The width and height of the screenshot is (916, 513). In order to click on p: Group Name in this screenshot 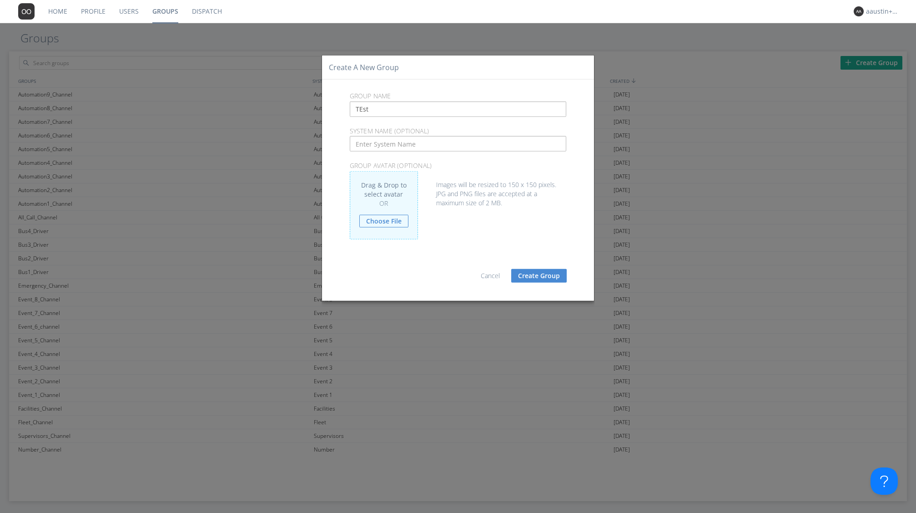, I will do `click(458, 96)`.